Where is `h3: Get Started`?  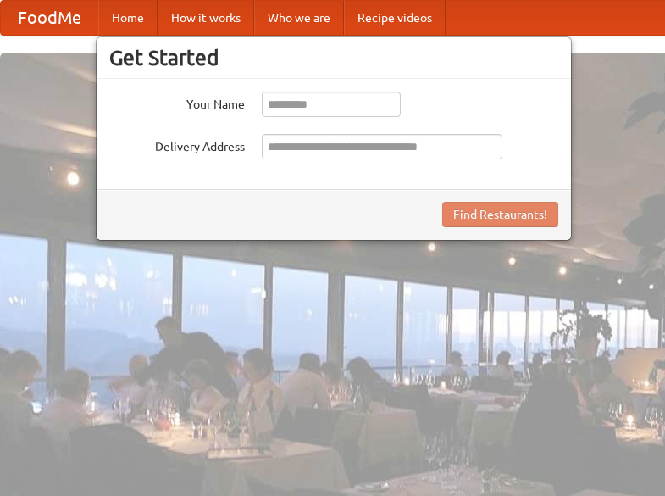
h3: Get Started is located at coordinates (334, 58).